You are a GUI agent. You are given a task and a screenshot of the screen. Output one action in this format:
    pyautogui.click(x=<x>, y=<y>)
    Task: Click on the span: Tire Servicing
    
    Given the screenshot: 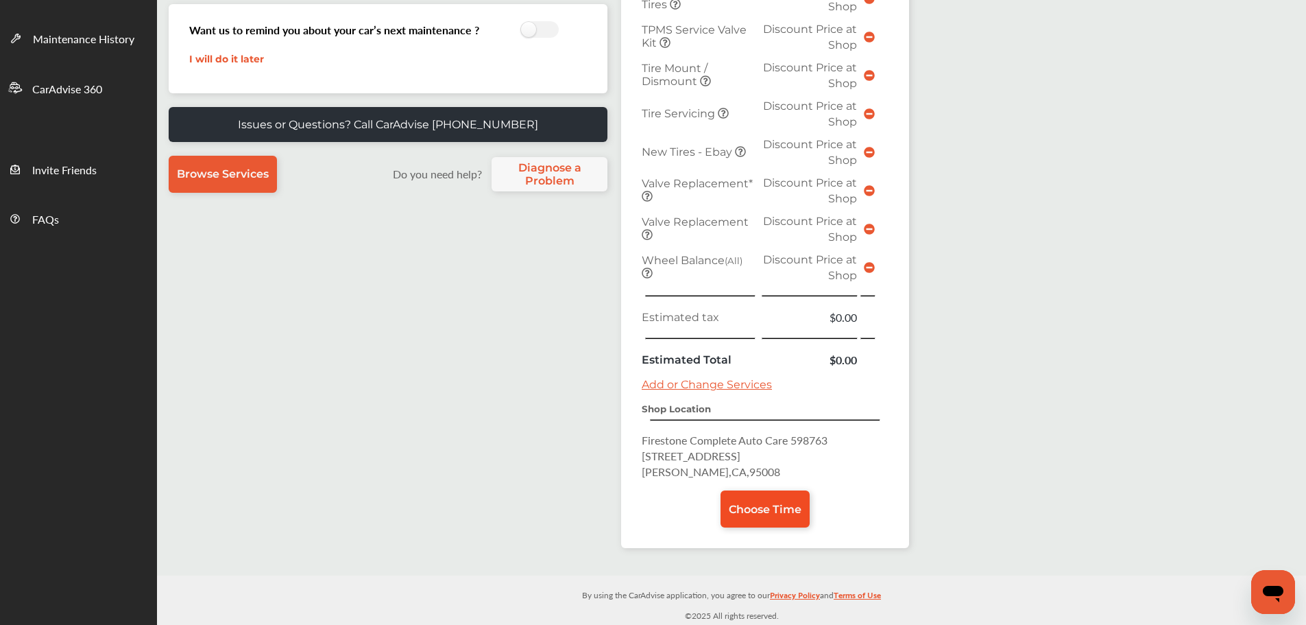 What is the action you would take?
    pyautogui.click(x=680, y=113)
    